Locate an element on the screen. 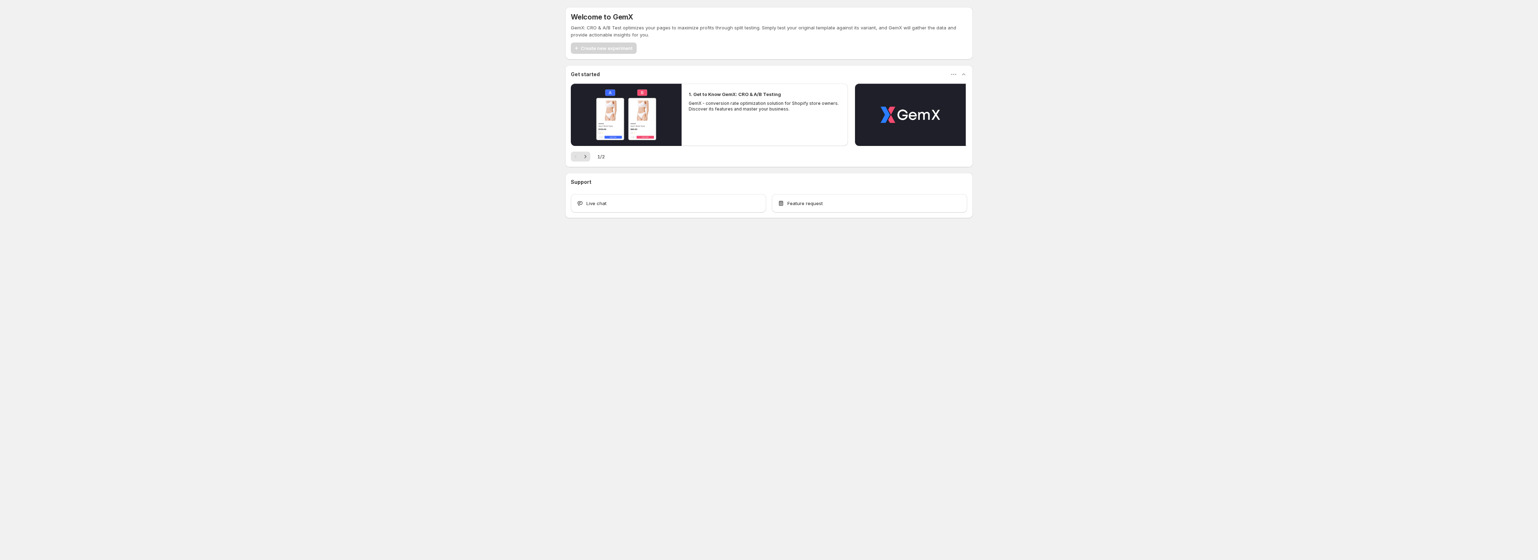 This screenshot has width=1538, height=560. nav: Pagination is located at coordinates (581, 156).